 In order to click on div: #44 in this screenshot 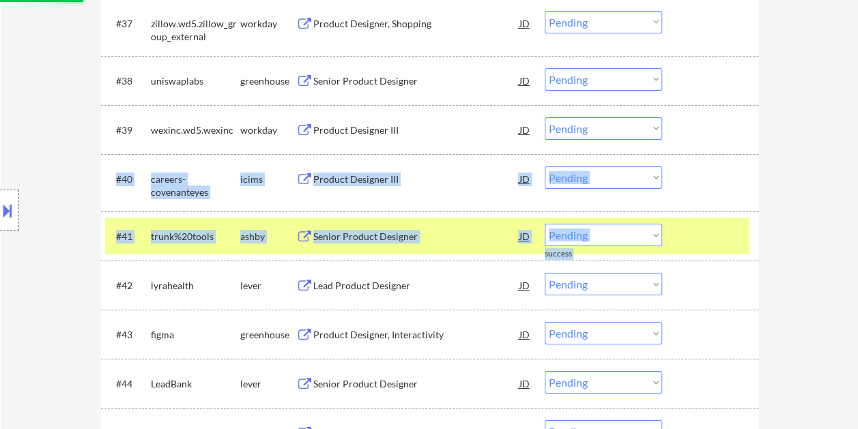, I will do `click(128, 384)`.